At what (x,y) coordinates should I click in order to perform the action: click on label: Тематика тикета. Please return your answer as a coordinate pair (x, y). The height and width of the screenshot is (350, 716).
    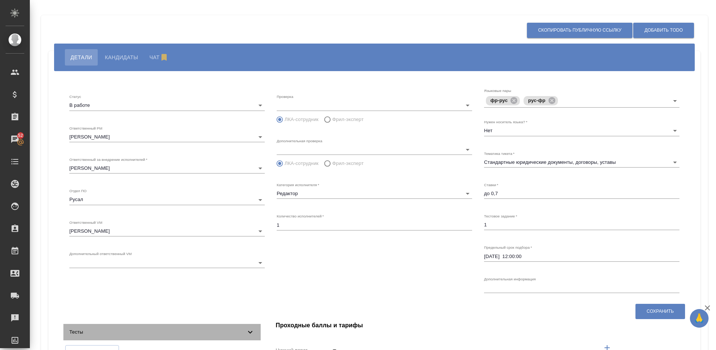
    Looking at the image, I should click on (499, 154).